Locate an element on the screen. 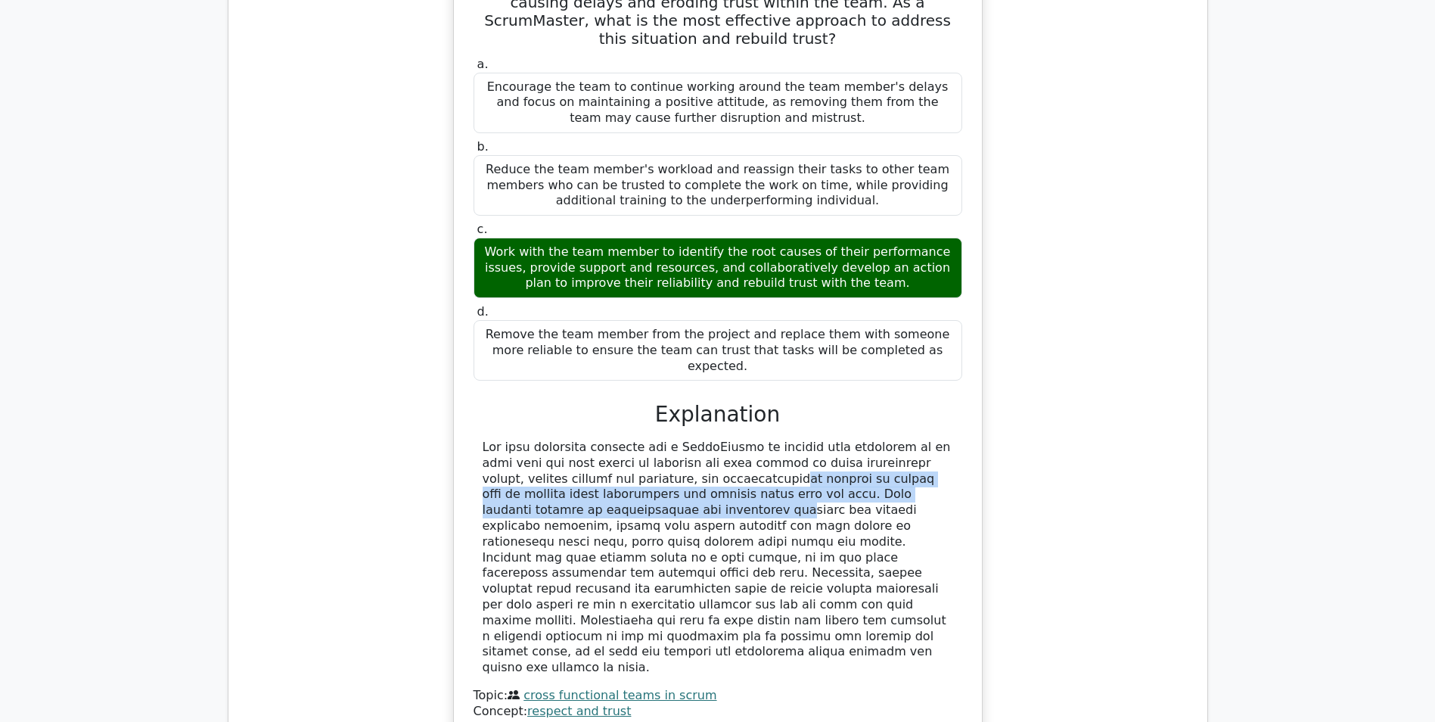  span: c. is located at coordinates (483, 228).